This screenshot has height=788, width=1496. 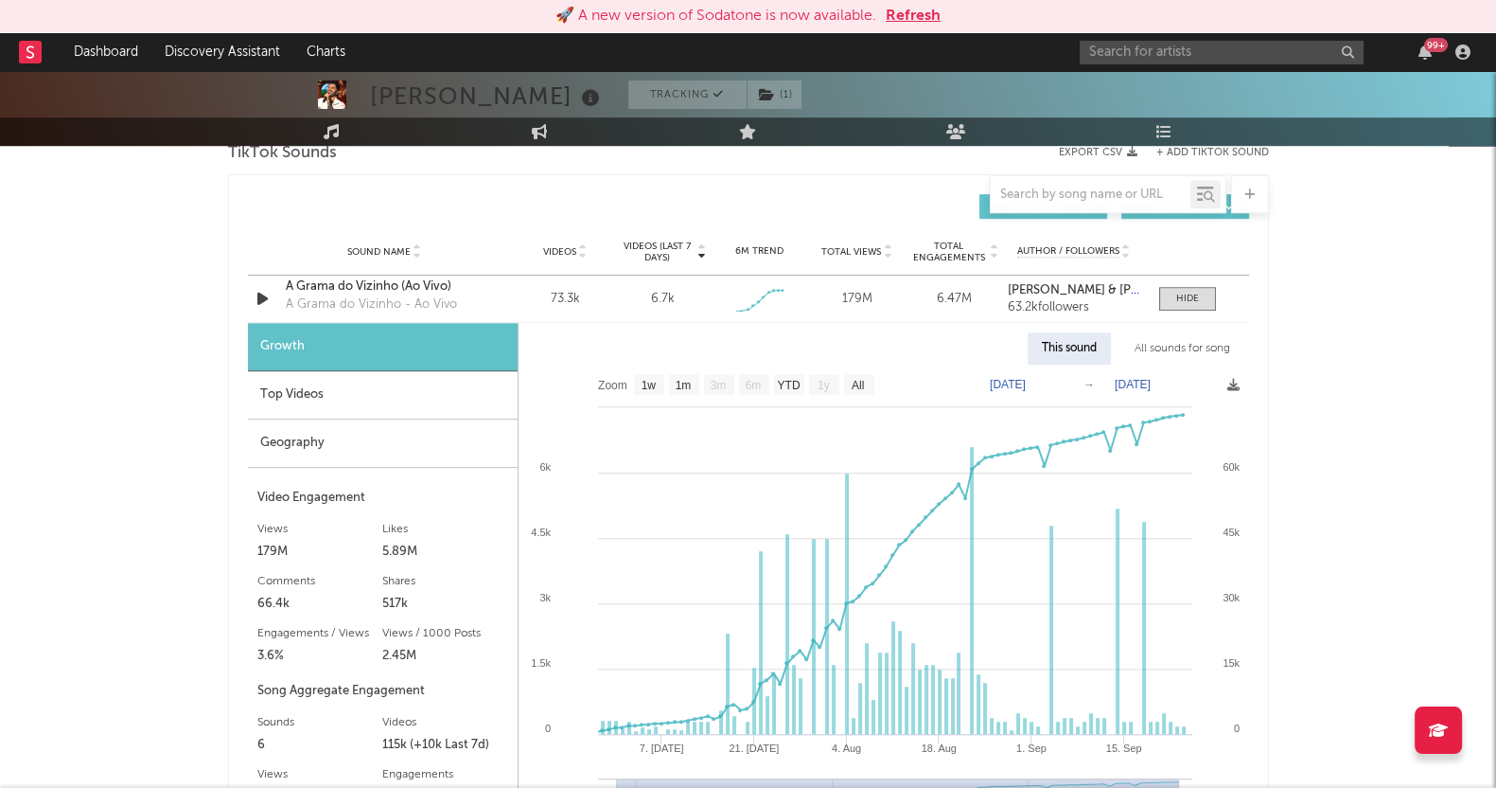 What do you see at coordinates (320, 581) in the screenshot?
I see `div: Comments` at bounding box center [320, 581].